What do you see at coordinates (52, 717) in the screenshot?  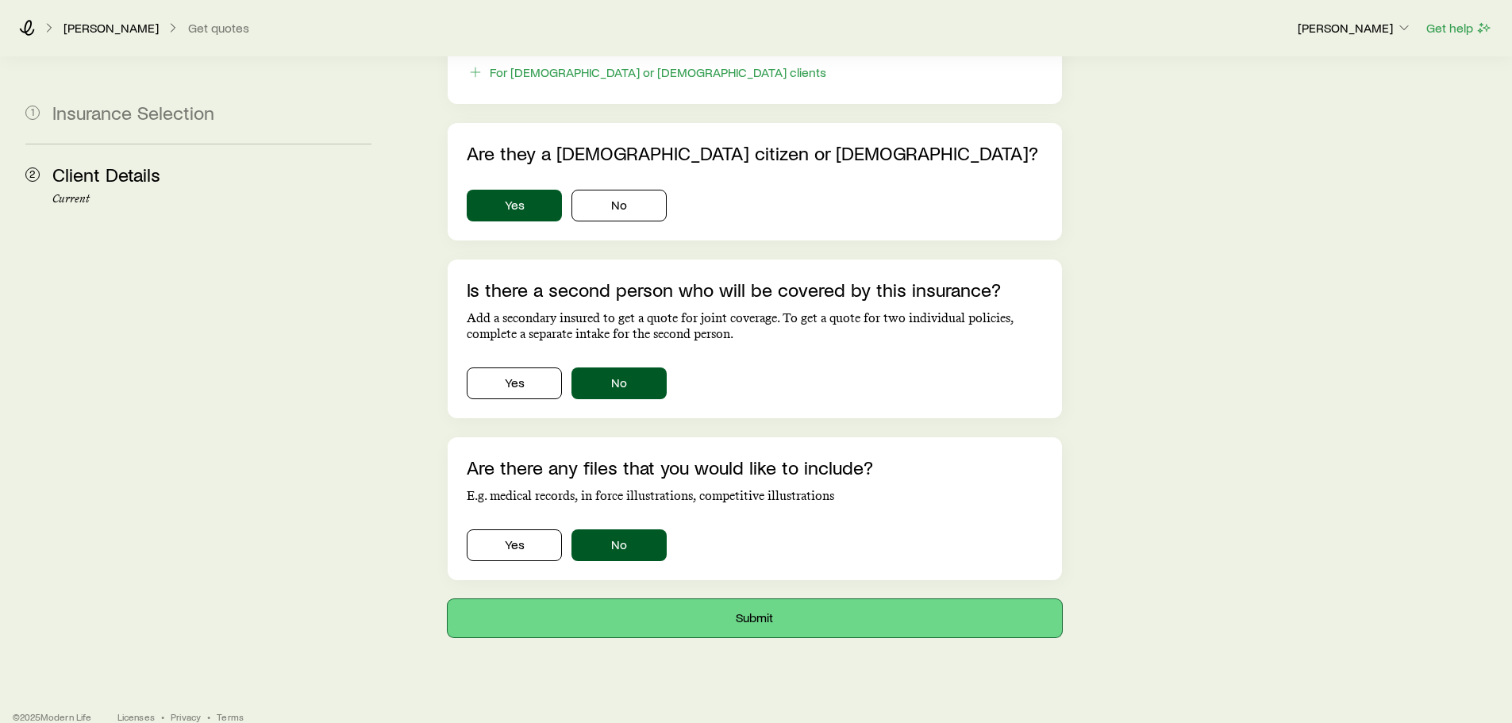 I see `p: © 2025 Modern Life` at bounding box center [52, 717].